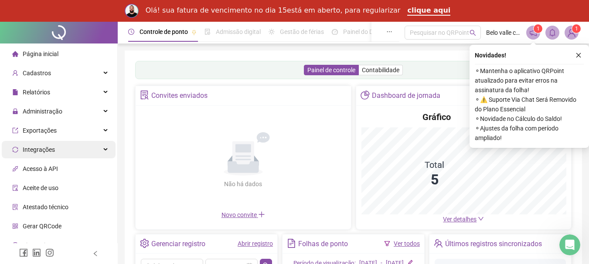 Image resolution: width=589 pixels, height=264 pixels. Describe the element at coordinates (50, 253) in the screenshot. I see `span: instagram` at that location.